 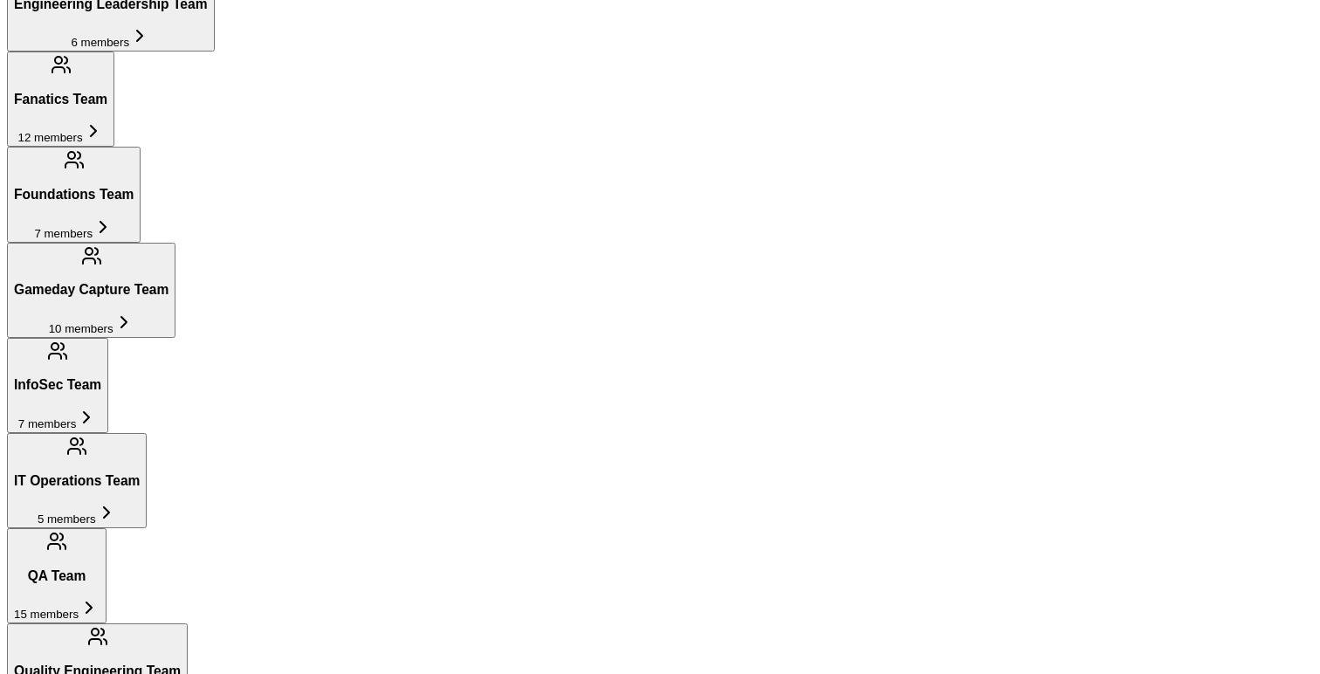 What do you see at coordinates (46, 614) in the screenshot?
I see `span: 15 members` at bounding box center [46, 614].